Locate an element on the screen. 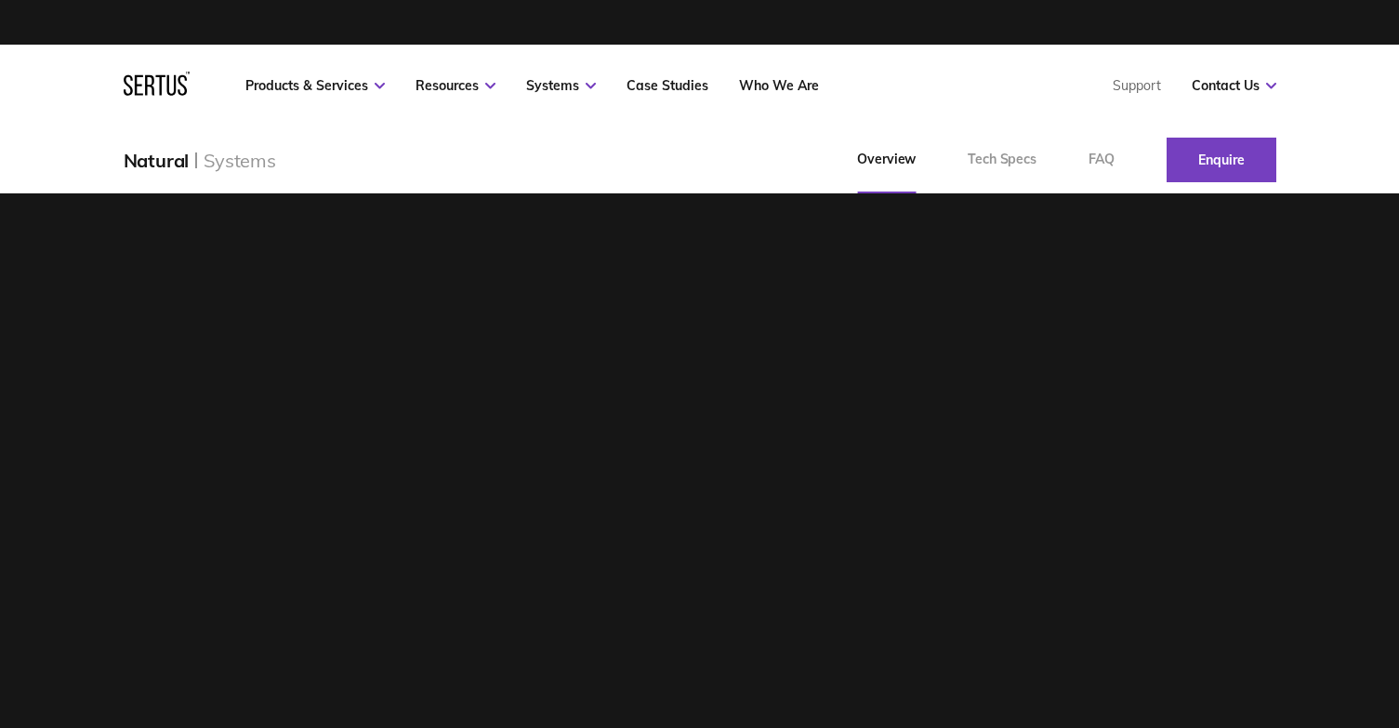  a: Who We Are is located at coordinates (779, 86).